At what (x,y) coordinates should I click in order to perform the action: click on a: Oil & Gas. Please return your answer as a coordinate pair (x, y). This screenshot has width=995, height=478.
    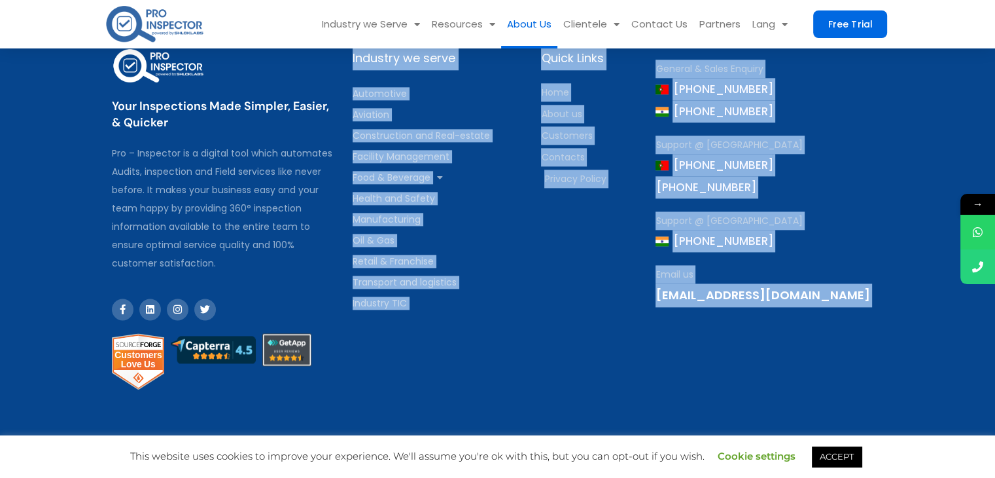
    Looking at the image, I should click on (440, 240).